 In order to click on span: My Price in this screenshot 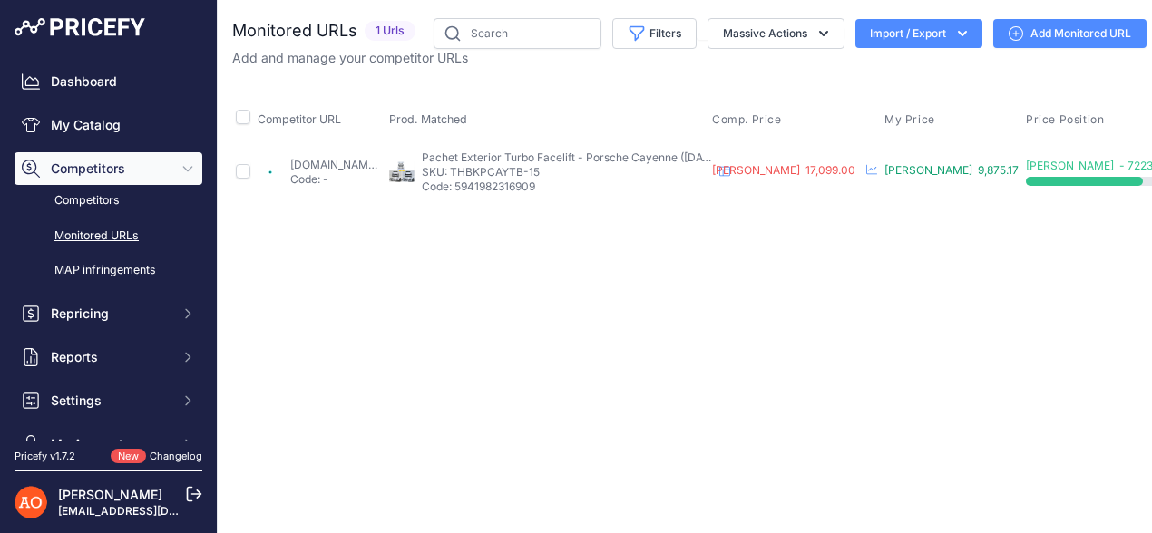, I will do `click(910, 120)`.